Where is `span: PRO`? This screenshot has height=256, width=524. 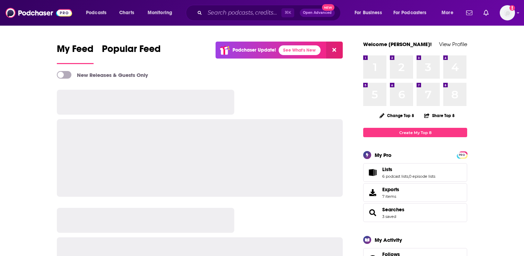
span: PRO is located at coordinates (462, 155).